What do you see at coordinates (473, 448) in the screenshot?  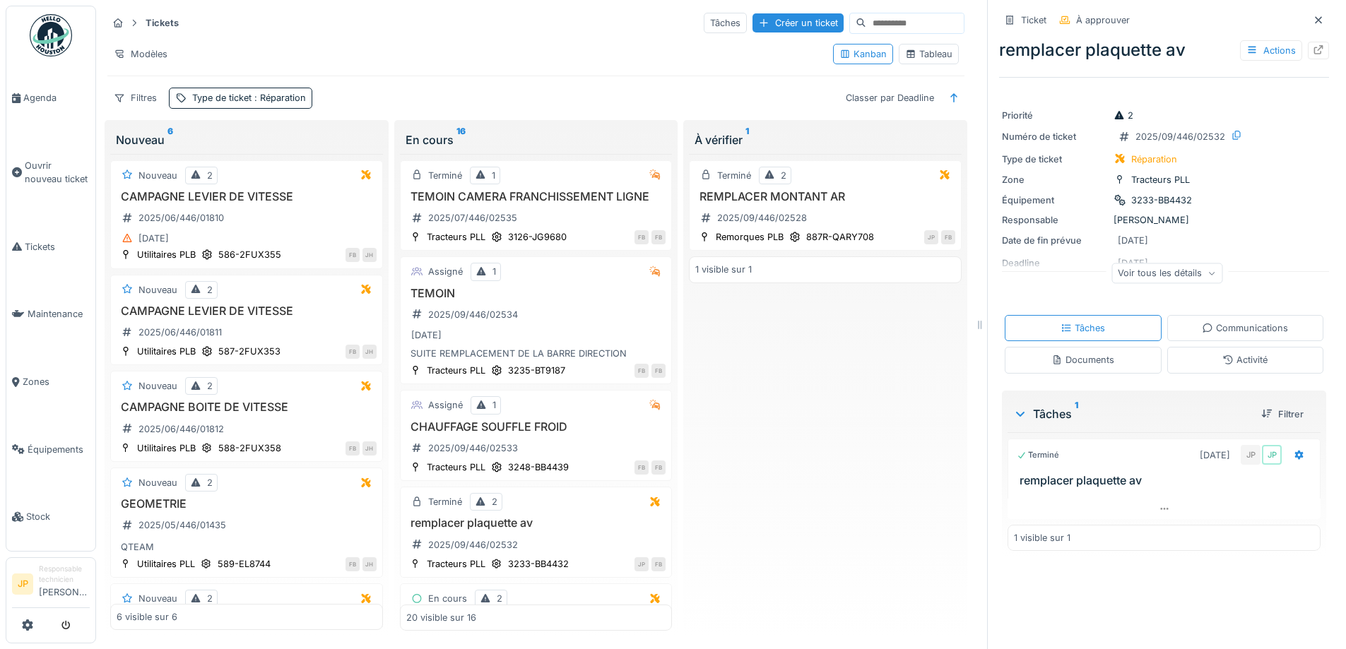 I see `div: 2025/09/446/02533` at bounding box center [473, 448].